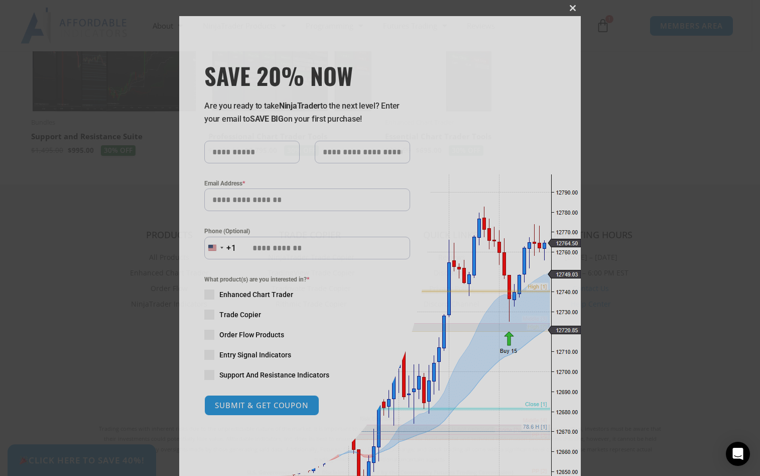 The image size is (760, 476). Describe the element at coordinates (267, 119) in the screenshot. I see `strong: SAVE BIG` at that location.